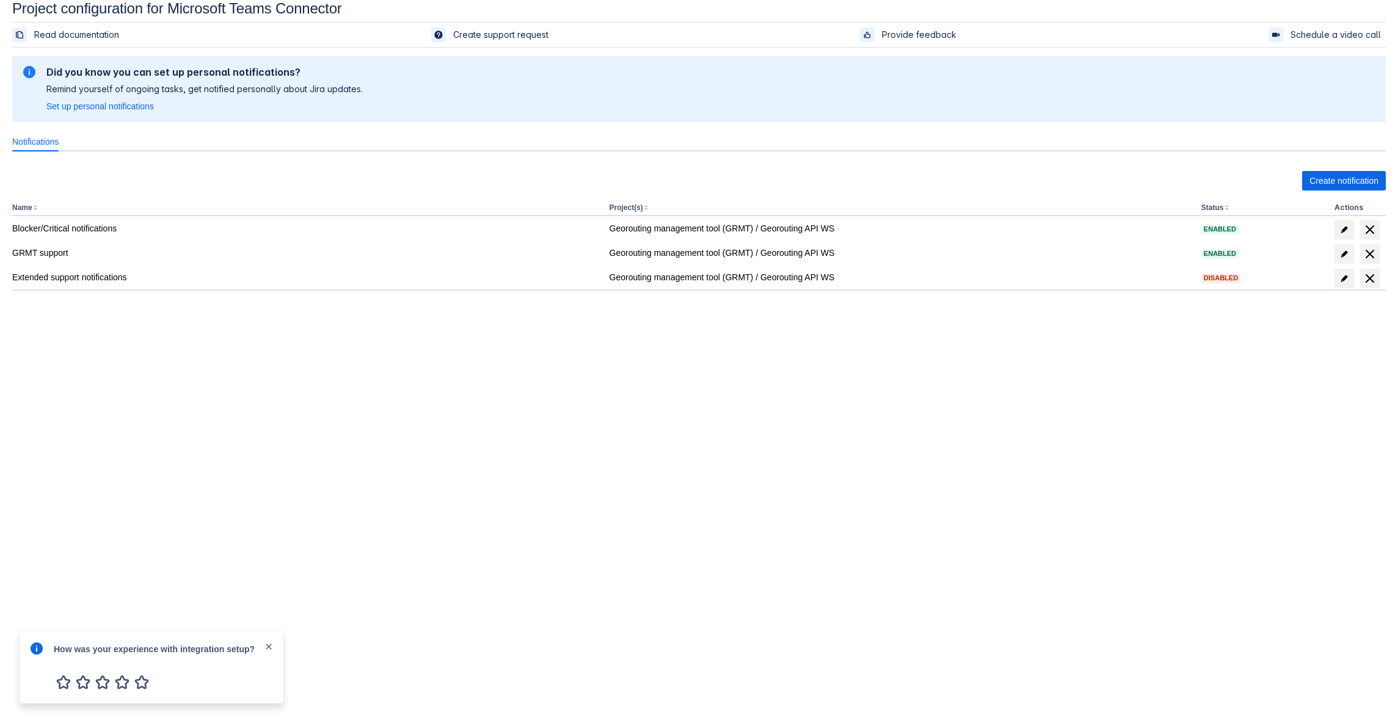  I want to click on span: documentation, so click(20, 35).